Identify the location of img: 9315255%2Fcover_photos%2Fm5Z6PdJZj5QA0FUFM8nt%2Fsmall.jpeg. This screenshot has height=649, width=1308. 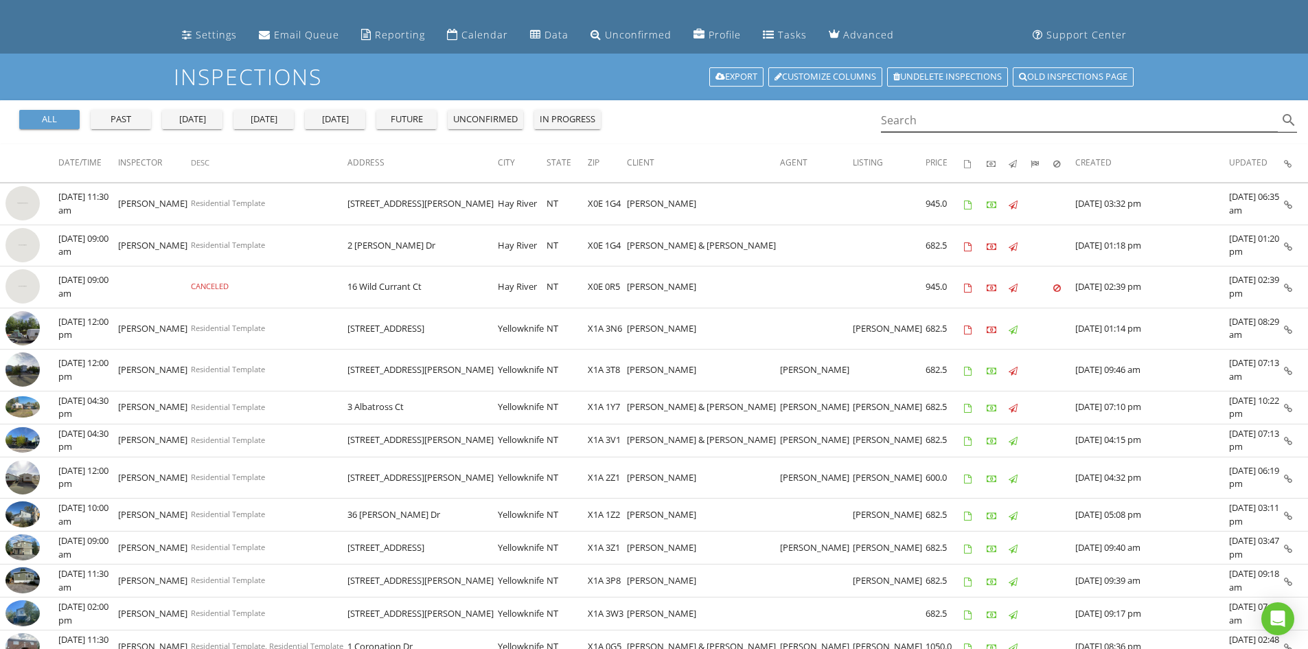
(23, 440).